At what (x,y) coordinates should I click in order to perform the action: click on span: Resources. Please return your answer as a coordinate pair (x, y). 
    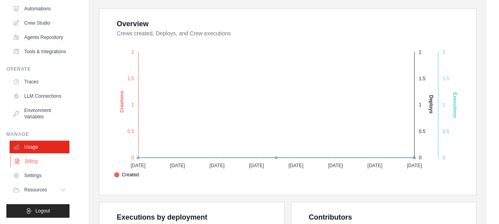
    Looking at the image, I should click on (35, 190).